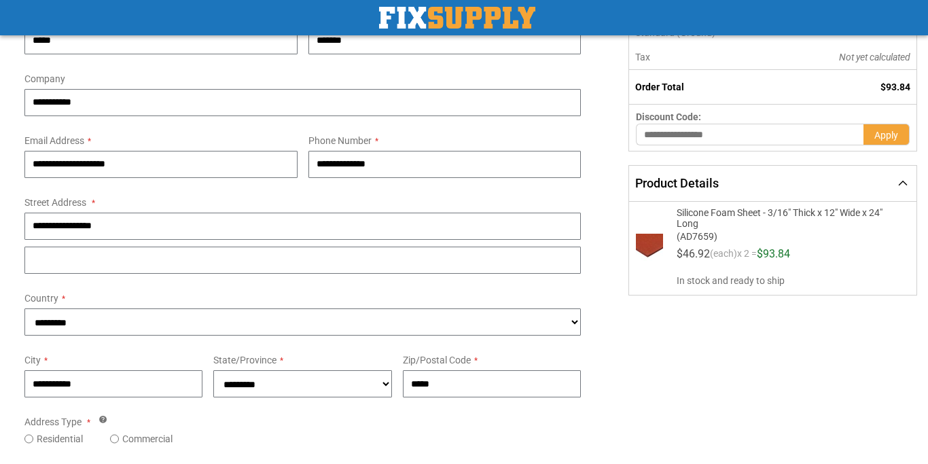 Image resolution: width=928 pixels, height=464 pixels. Describe the element at coordinates (704, 57) in the screenshot. I see `th: Tax` at that location.